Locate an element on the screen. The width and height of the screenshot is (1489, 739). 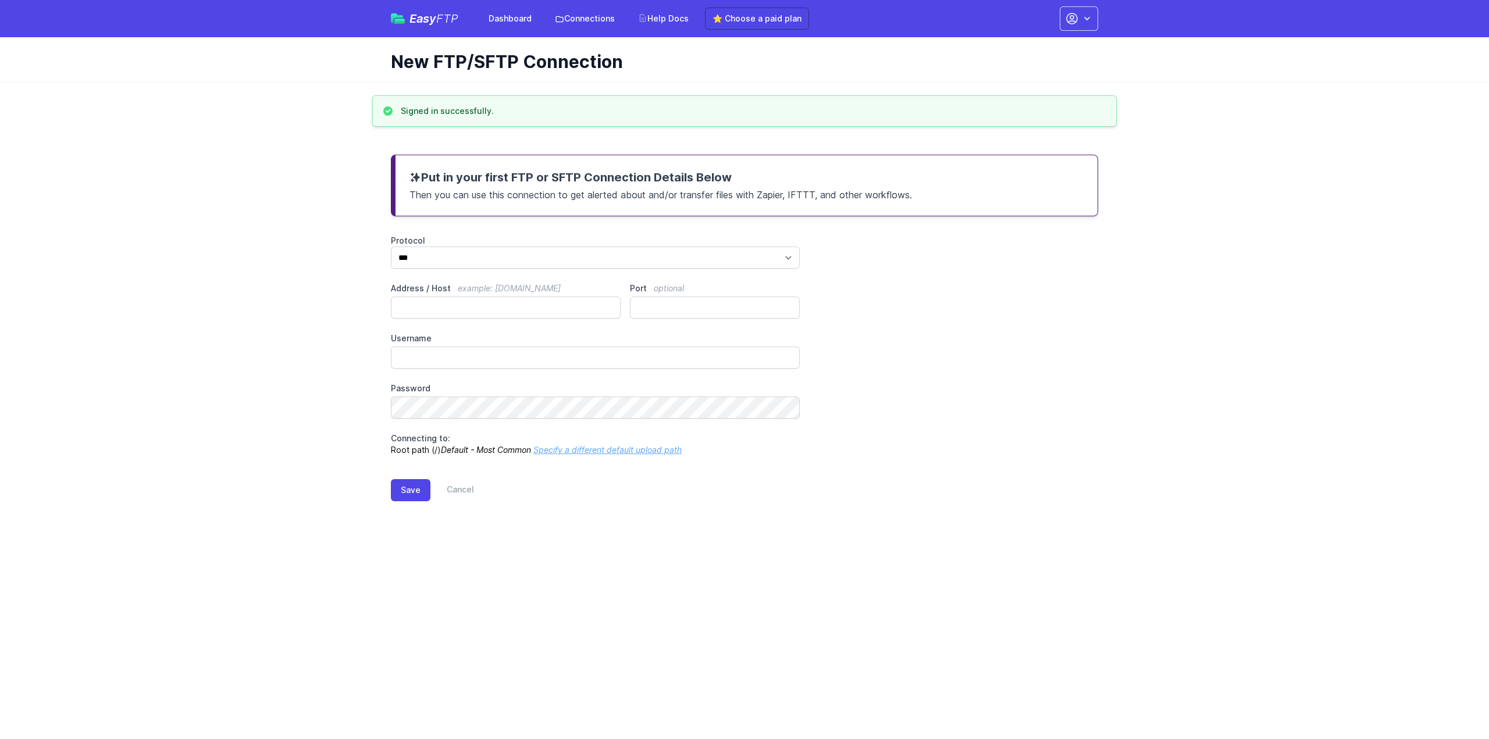
span: Easy is located at coordinates (434, 19).